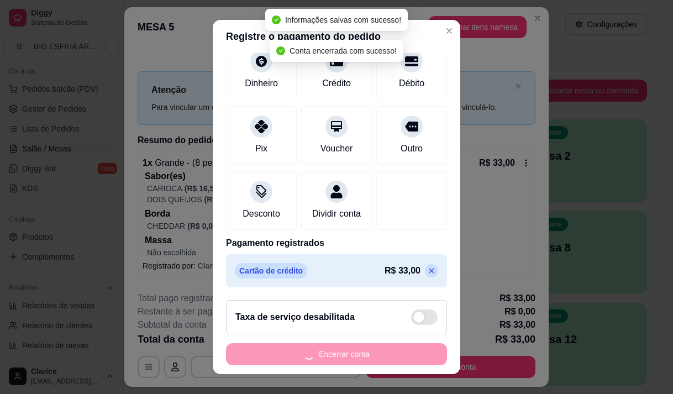 The width and height of the screenshot is (673, 394). What do you see at coordinates (402, 271) in the screenshot?
I see `p: R$ 33,00` at bounding box center [402, 271].